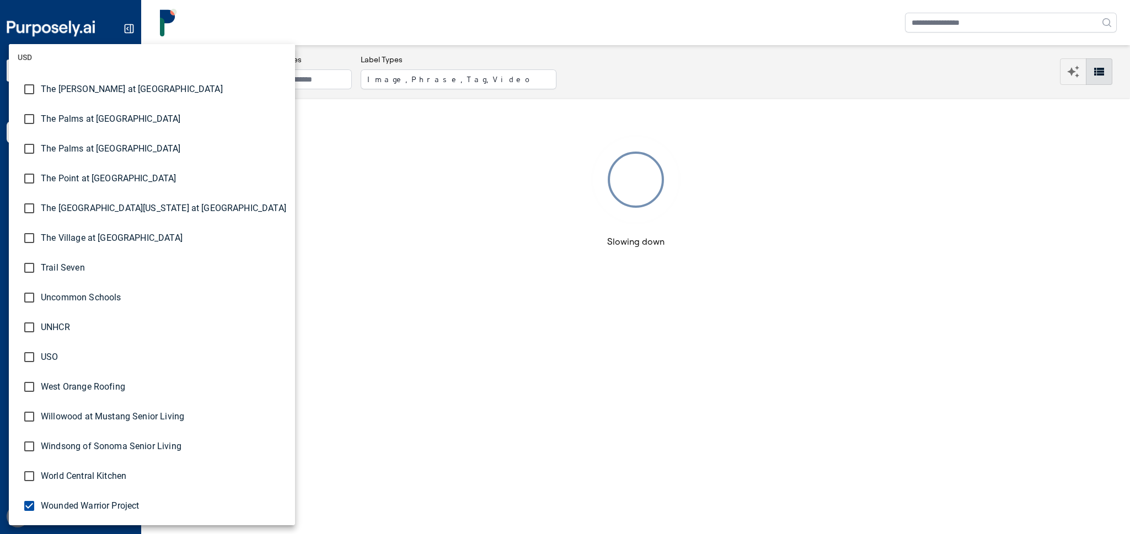 The image size is (1130, 534). Describe the element at coordinates (163, 477) in the screenshot. I see `span: World Central Kitchen` at that location.